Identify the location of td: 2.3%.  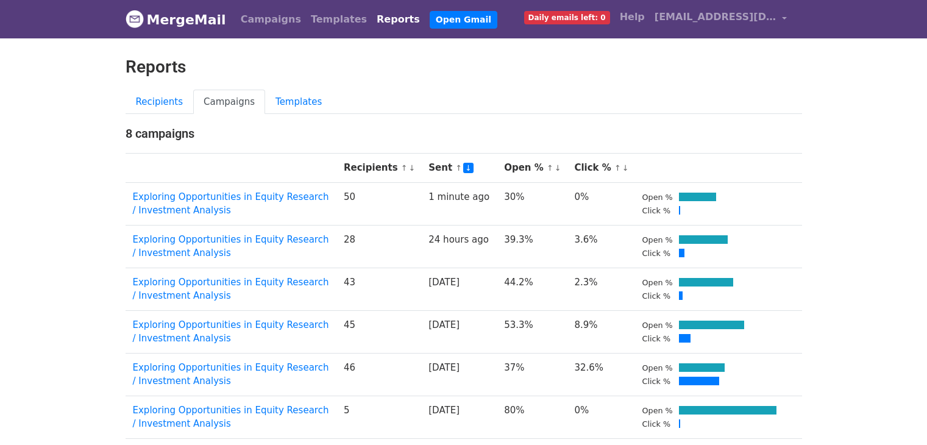
(601, 289).